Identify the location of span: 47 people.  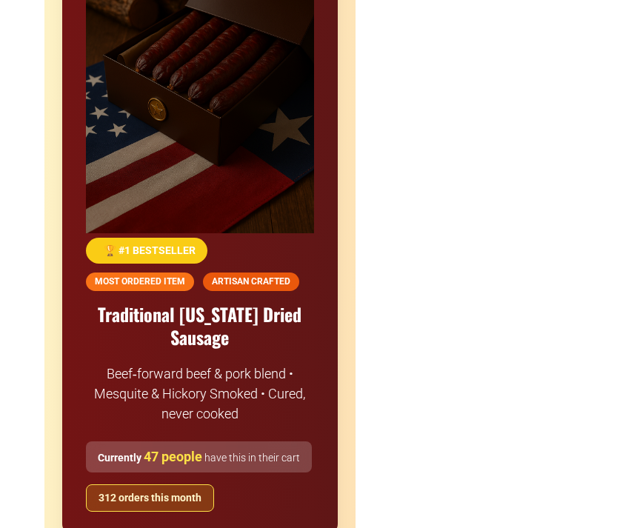
(173, 456).